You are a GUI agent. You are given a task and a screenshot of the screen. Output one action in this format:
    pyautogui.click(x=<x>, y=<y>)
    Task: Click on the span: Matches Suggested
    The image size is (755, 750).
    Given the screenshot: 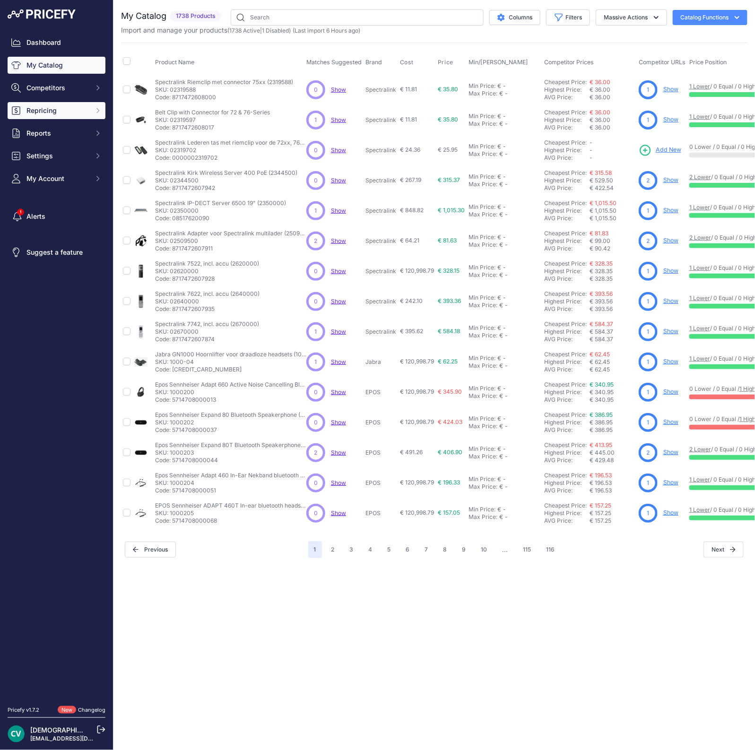 What is the action you would take?
    pyautogui.click(x=334, y=62)
    